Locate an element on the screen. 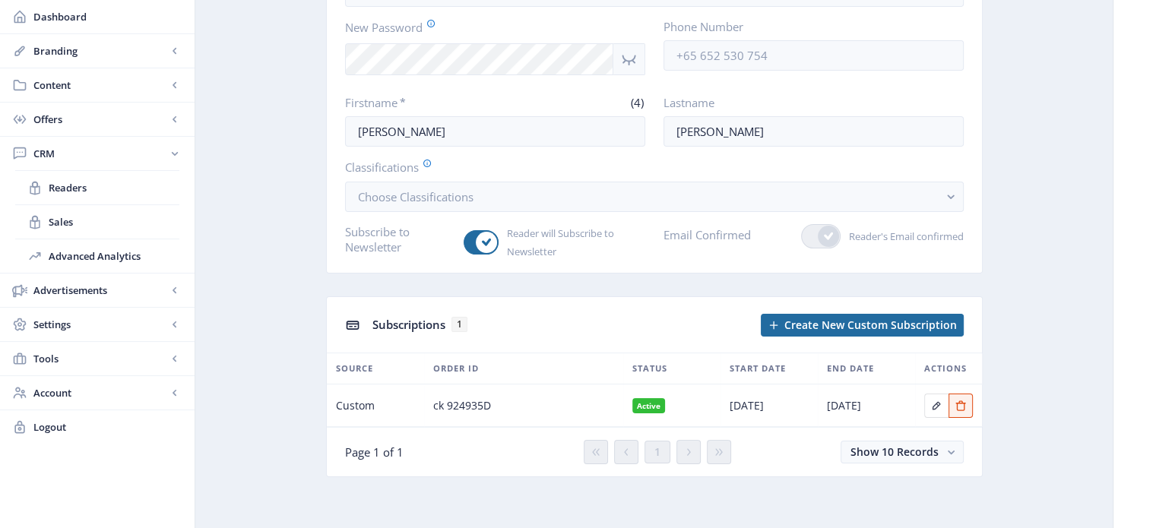  span: Page 1 of 1 is located at coordinates (374, 452).